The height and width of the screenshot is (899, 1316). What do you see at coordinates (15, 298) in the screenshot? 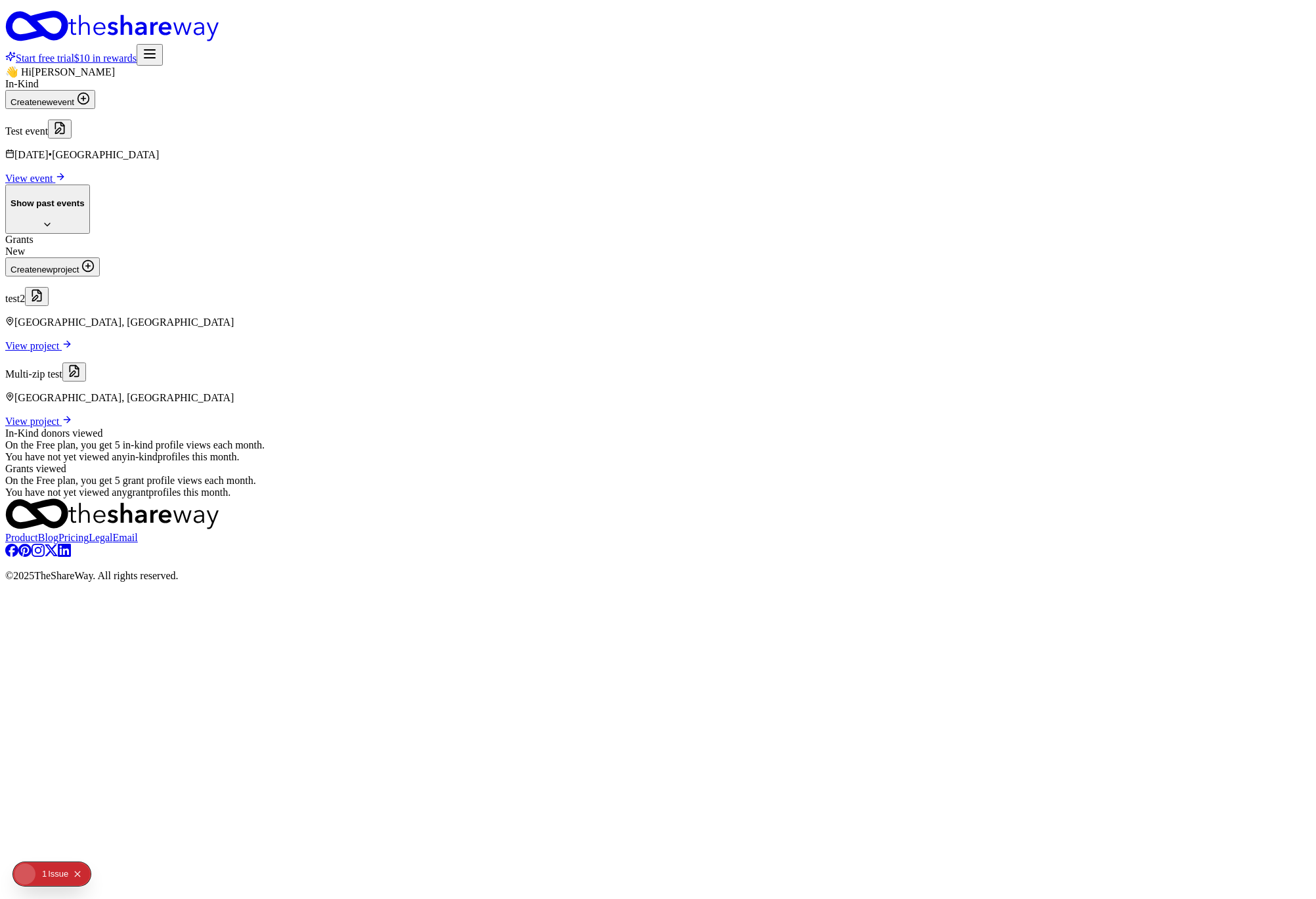
I see `span: test2` at bounding box center [15, 298].